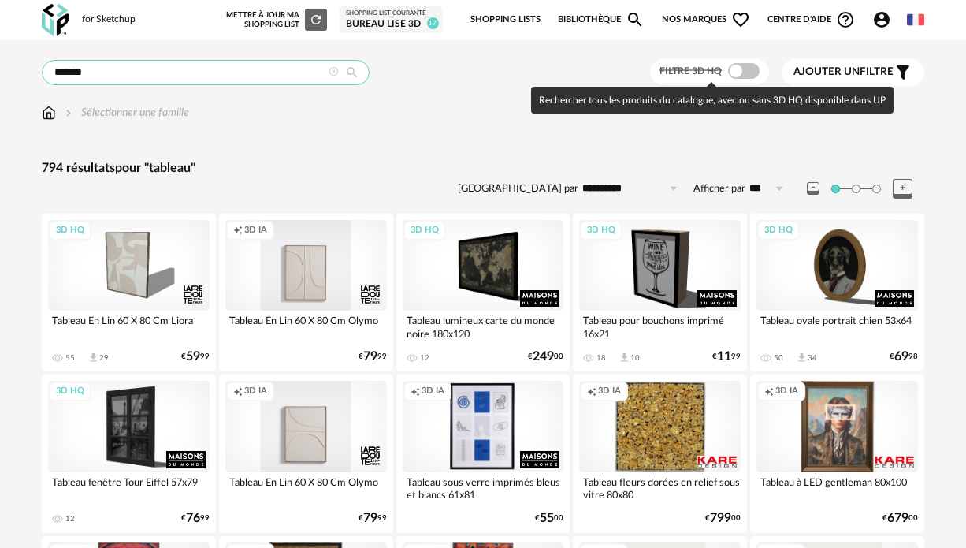 The width and height of the screenshot is (966, 548). What do you see at coordinates (903, 73) in the screenshot?
I see `span: Filter icon` at bounding box center [903, 73].